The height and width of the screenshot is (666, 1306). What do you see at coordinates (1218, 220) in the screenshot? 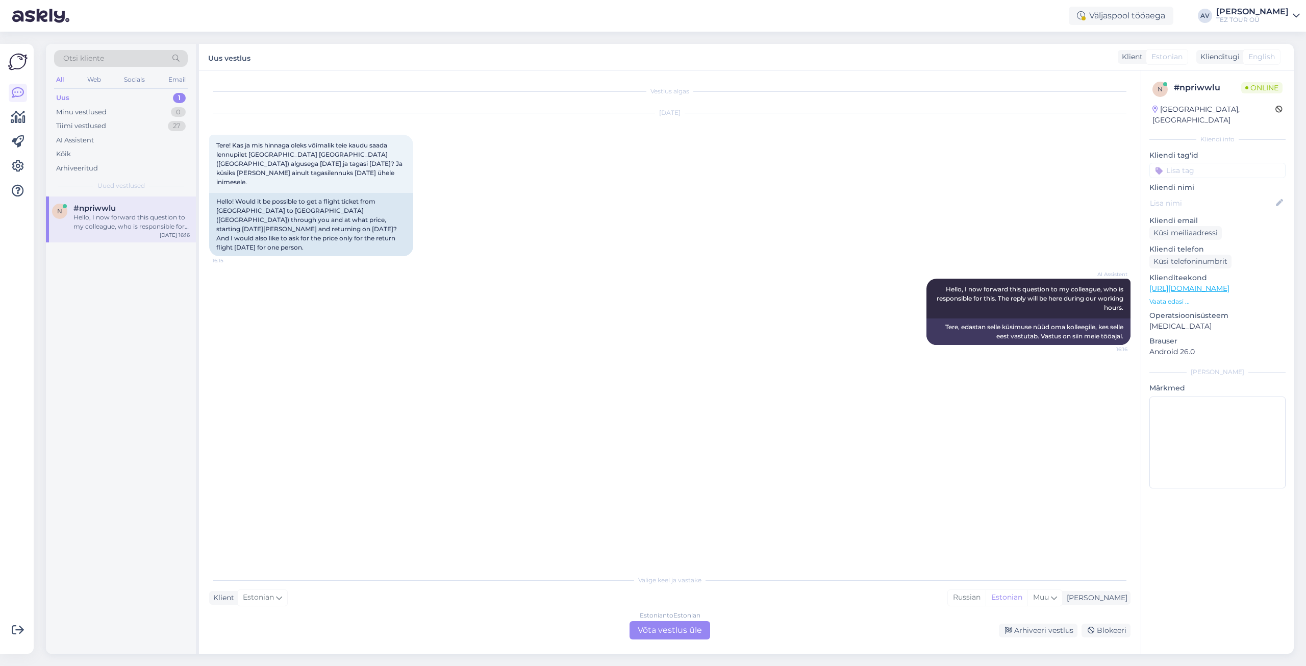
I see `p: Kliendi email` at bounding box center [1218, 220].